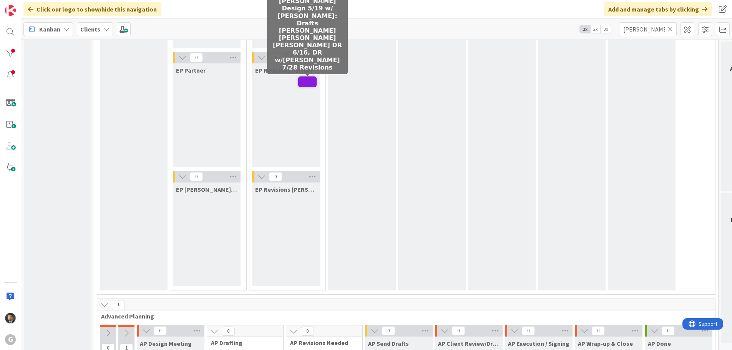 This screenshot has height=350, width=732. I want to click on span: 3x, so click(605, 29).